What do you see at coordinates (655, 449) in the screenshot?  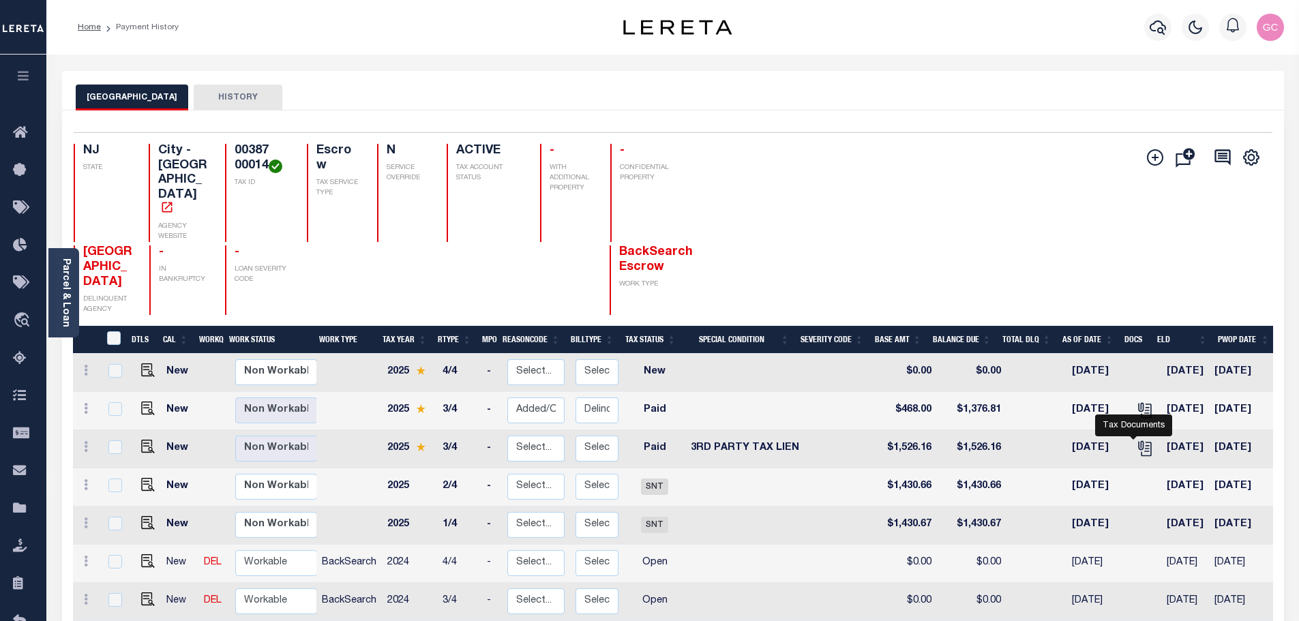 I see `td: Paid` at bounding box center [655, 449].